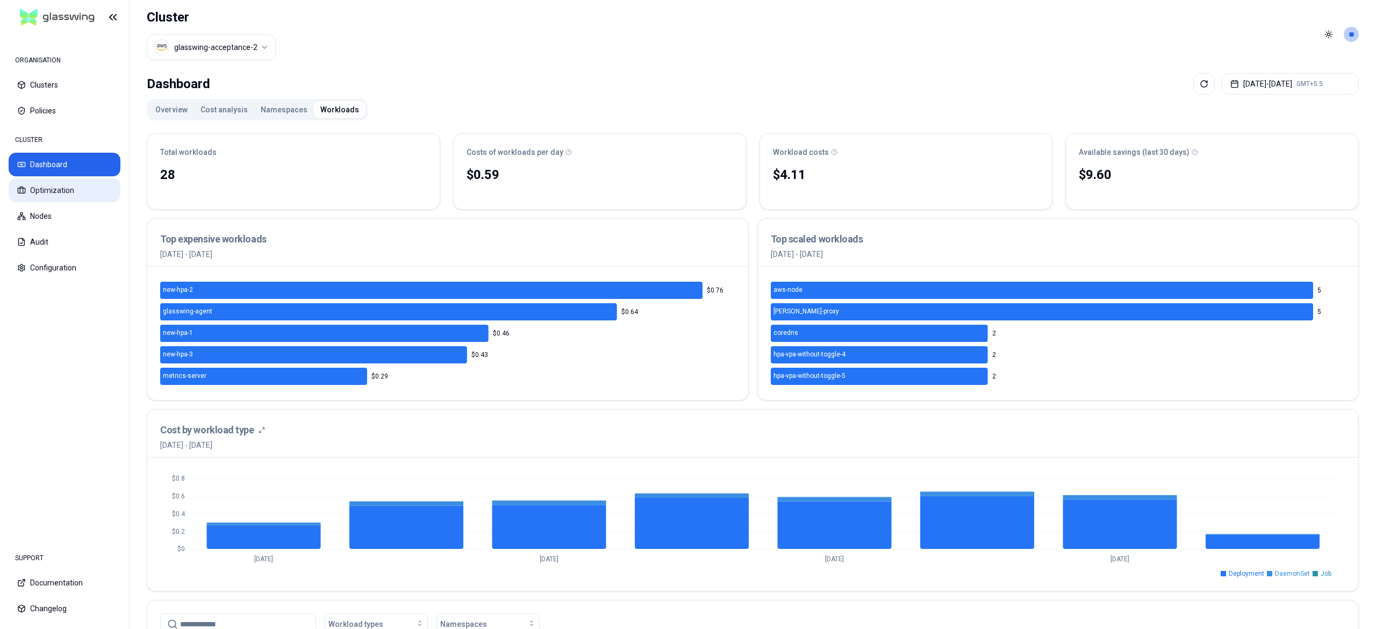 Image resolution: width=1376 pixels, height=629 pixels. Describe the element at coordinates (1246, 573) in the screenshot. I see `span: Deployment` at that location.